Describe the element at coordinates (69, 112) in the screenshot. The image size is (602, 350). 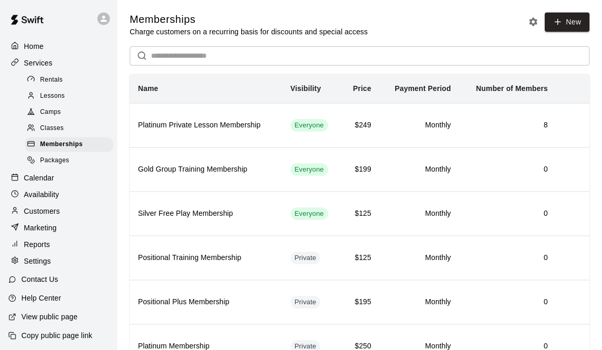
I see `div: Camps` at that location.